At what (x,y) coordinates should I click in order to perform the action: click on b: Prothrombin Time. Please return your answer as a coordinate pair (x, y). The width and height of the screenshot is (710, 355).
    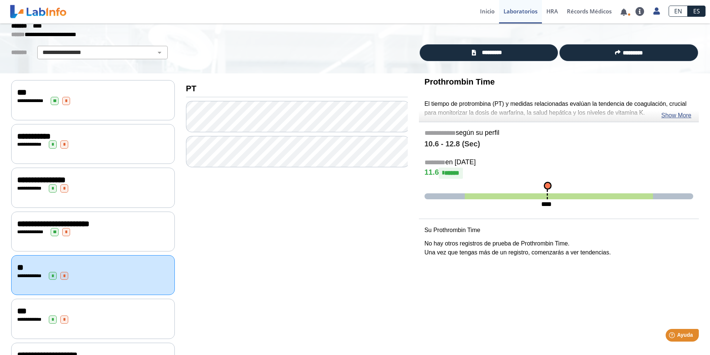
    Looking at the image, I should click on (459, 82).